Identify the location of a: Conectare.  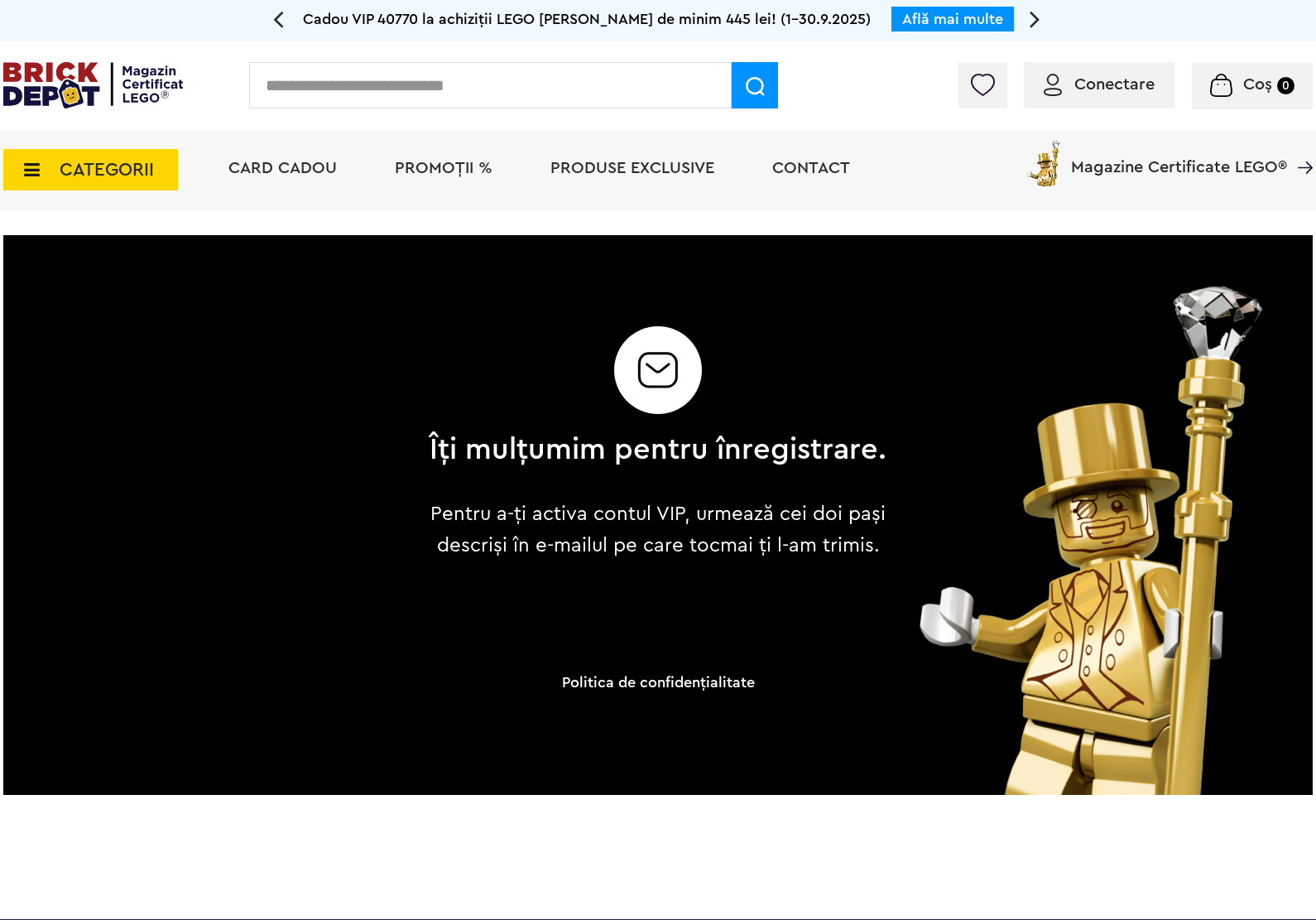
(1099, 85).